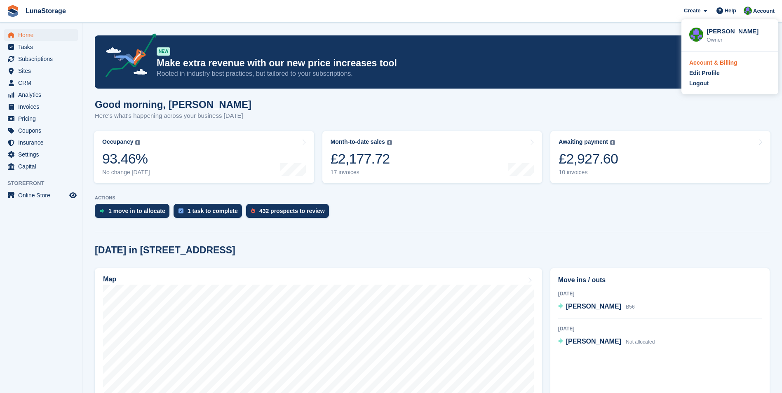 This screenshot has height=393, width=782. I want to click on a: 1 move in to allocate, so click(134, 213).